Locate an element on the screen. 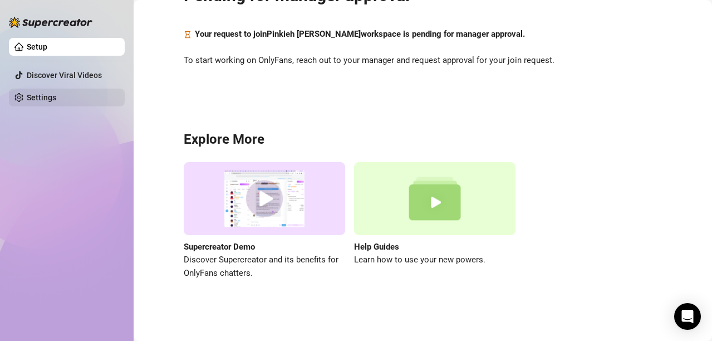  a: Supercreator DemoDiscover Supercreator and its benefits for OnlyFans chatters. is located at coordinates (264, 220).